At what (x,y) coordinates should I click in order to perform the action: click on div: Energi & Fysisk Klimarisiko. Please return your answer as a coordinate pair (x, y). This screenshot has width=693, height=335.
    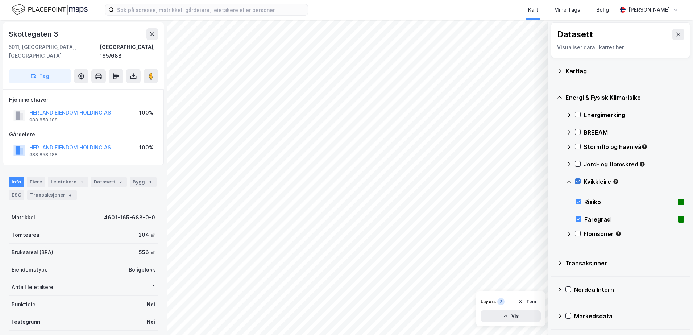
    Looking at the image, I should click on (625, 98).